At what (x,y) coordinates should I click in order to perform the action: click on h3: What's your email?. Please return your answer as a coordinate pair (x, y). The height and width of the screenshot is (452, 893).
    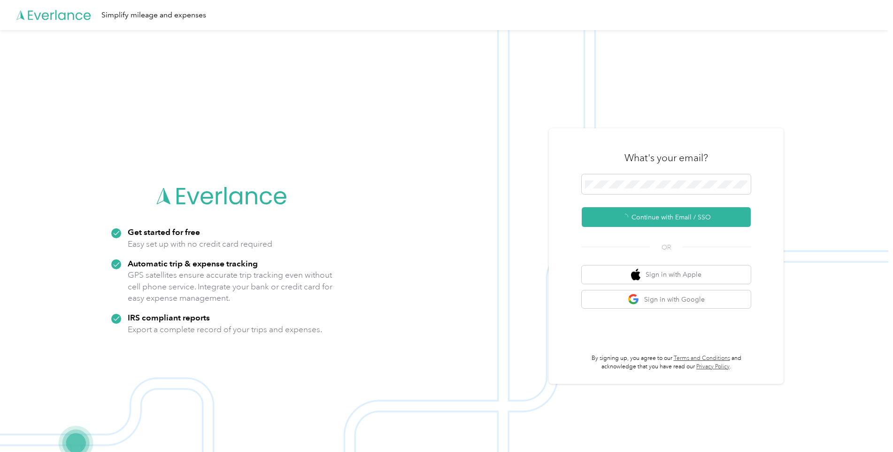
    Looking at the image, I should click on (667, 158).